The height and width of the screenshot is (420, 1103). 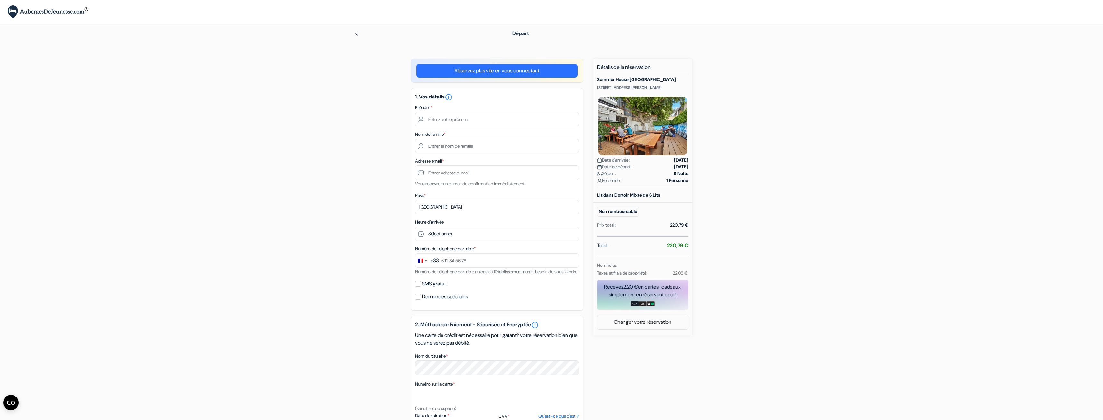 I want to click on label: Numéro de telephone portable, so click(x=445, y=249).